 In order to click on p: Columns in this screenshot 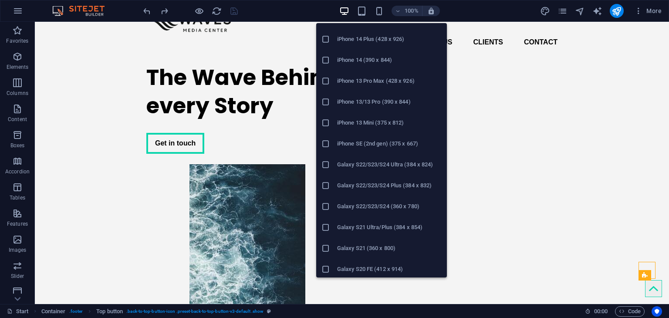, I will do `click(17, 93)`.